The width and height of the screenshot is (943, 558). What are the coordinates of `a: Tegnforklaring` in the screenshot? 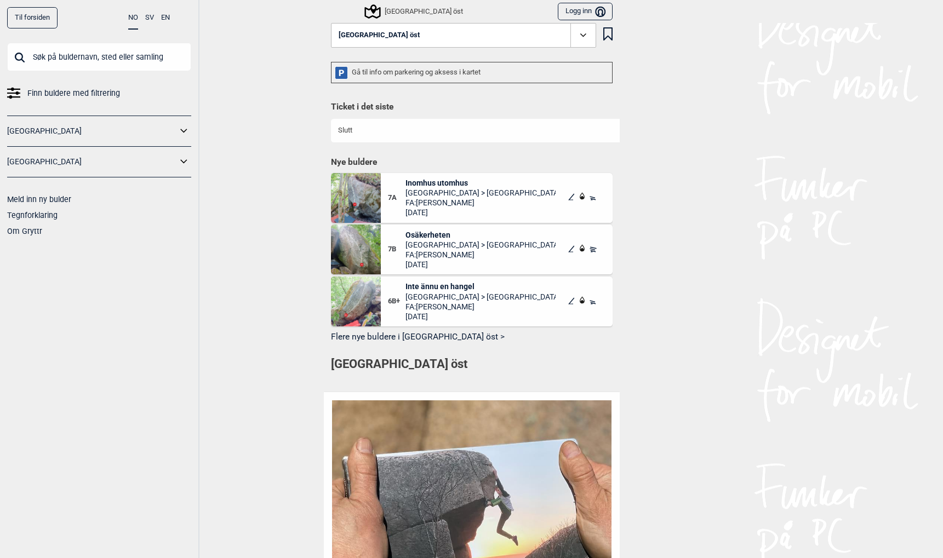 It's located at (32, 215).